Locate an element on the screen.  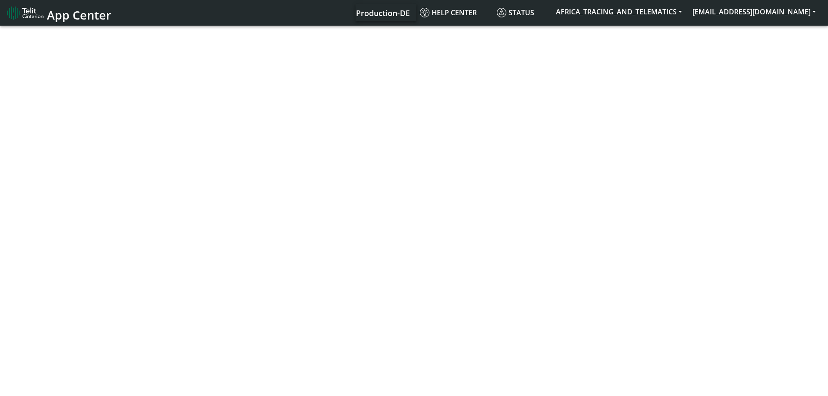
a: Status is located at coordinates (522, 13).